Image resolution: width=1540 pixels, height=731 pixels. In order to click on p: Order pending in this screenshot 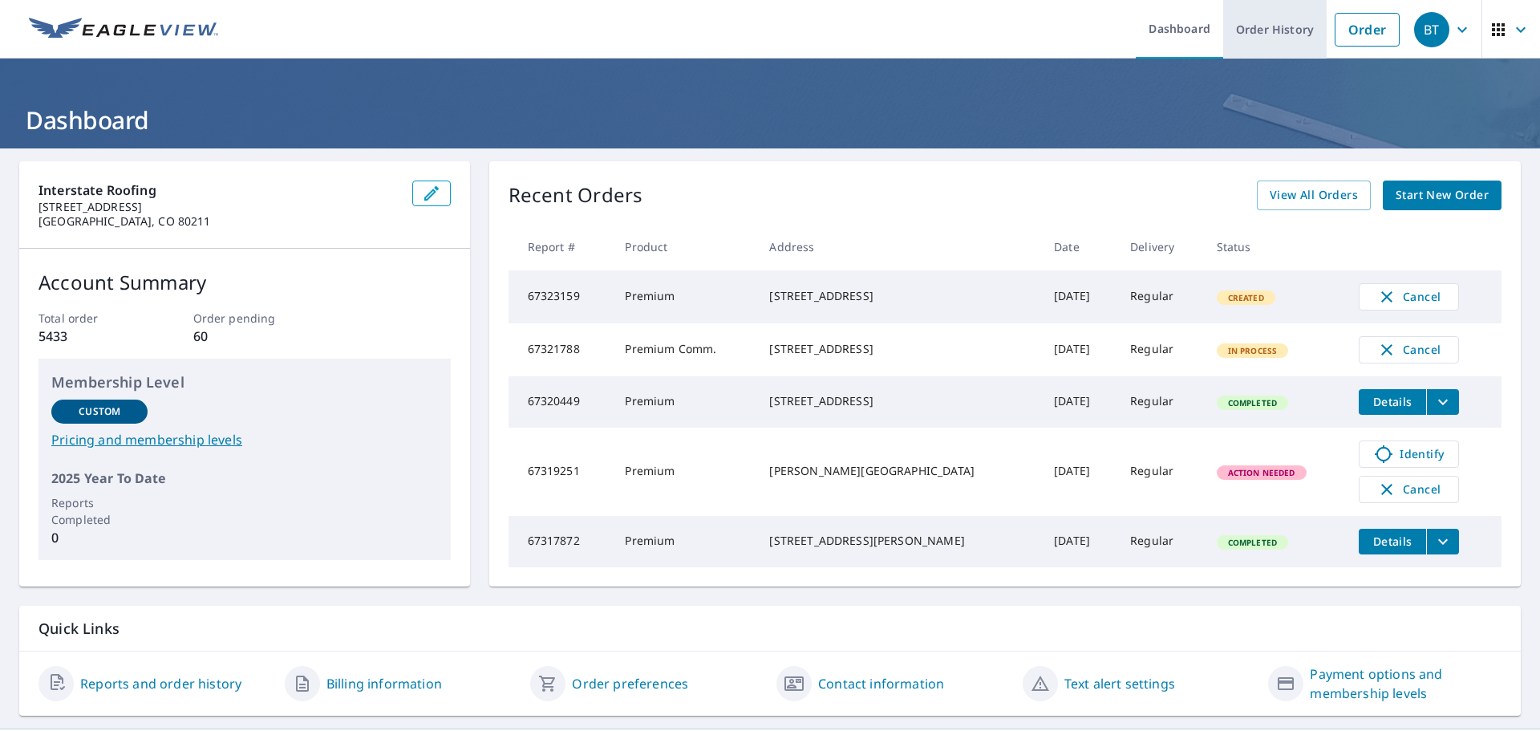, I will do `click(245, 318)`.